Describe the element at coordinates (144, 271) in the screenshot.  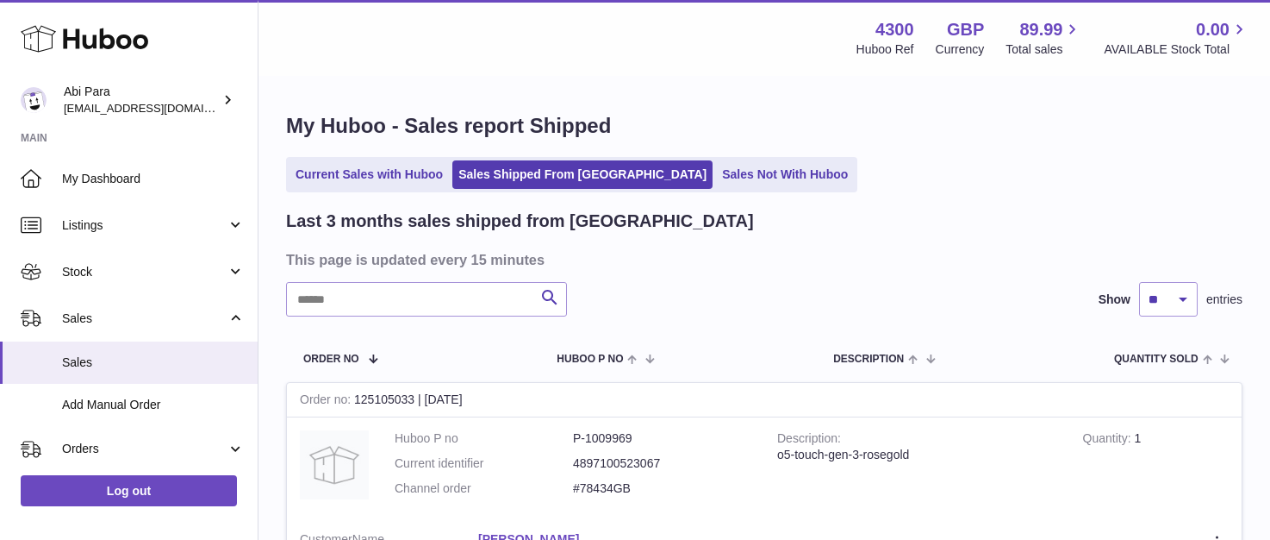
I see `span: Stock` at that location.